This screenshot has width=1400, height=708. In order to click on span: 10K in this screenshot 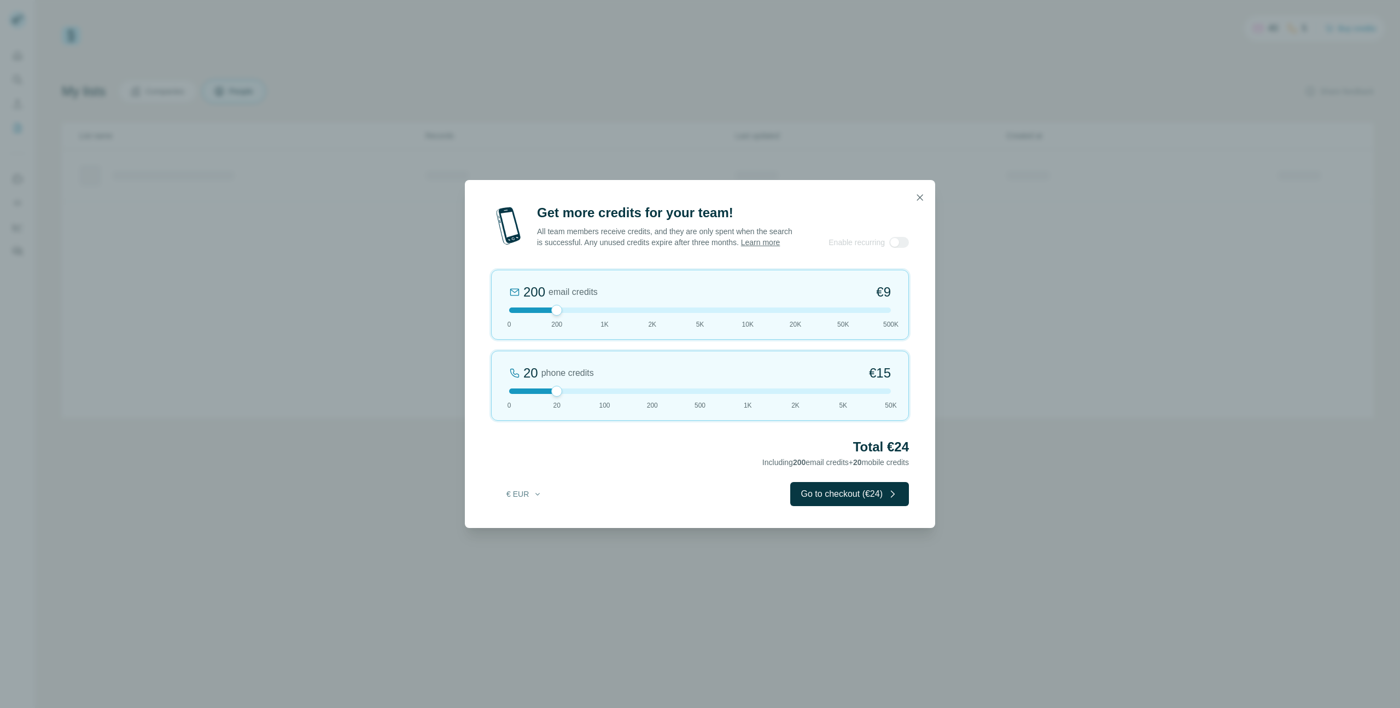, I will do `click(748, 324)`.